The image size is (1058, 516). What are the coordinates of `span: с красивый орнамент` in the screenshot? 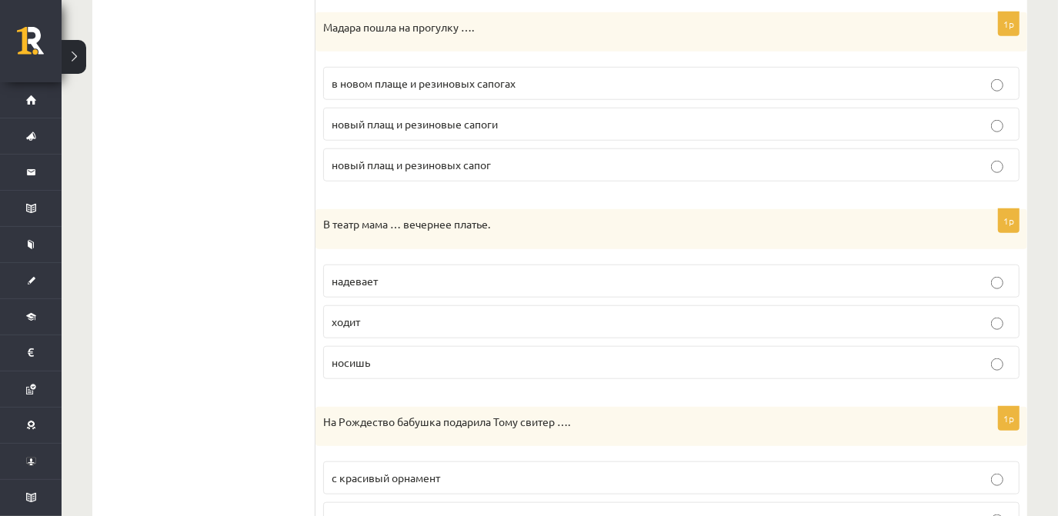 It's located at (386, 478).